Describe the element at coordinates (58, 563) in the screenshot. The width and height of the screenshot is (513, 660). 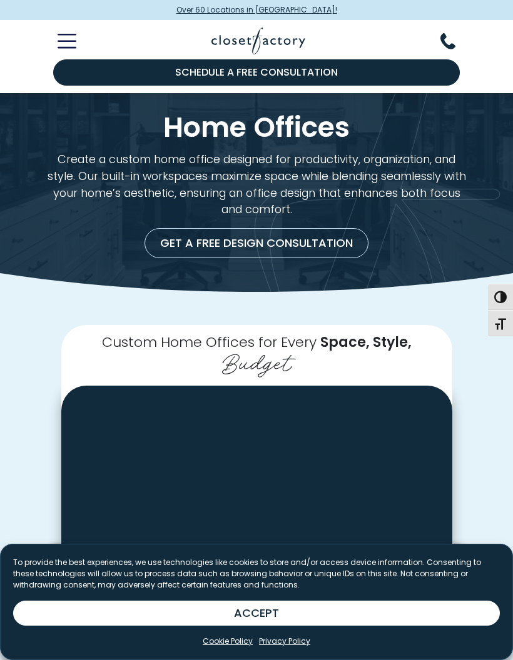
I see `button: Previous slide` at that location.